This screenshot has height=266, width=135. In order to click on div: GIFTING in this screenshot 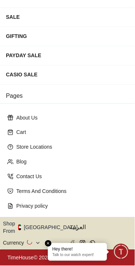, I will do `click(67, 36)`.